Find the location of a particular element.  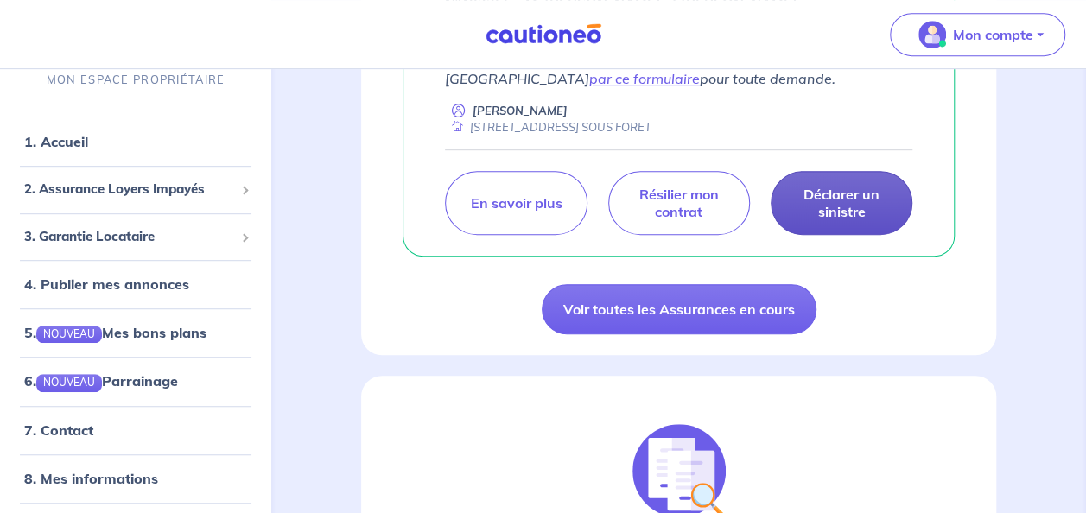

a: 1. Accueil is located at coordinates (56, 143).